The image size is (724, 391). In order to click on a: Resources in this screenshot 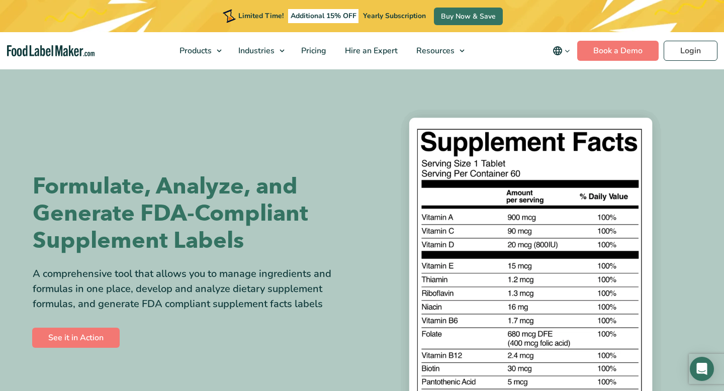, I will do `click(438, 51)`.